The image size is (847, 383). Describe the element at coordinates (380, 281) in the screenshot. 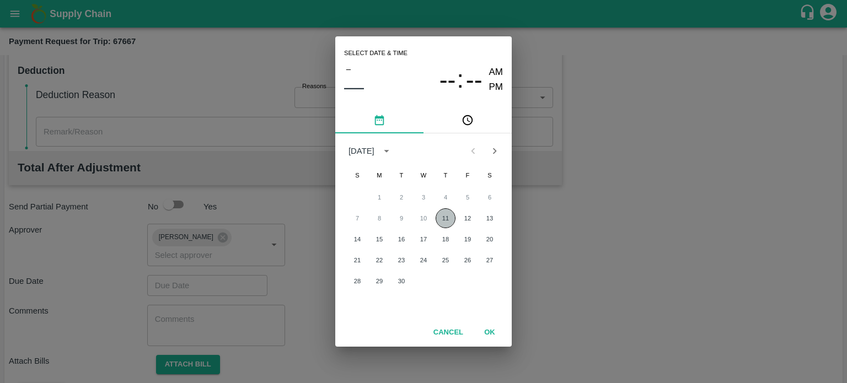

I see `button: 29` at that location.